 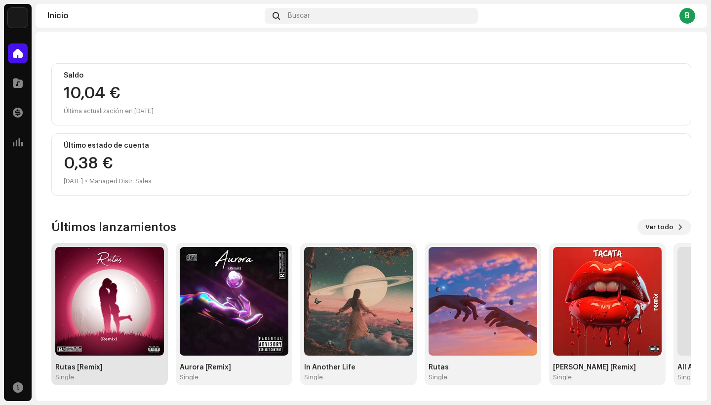 What do you see at coordinates (110, 301) in the screenshot?
I see `img: 2b51eb9b-b783-431f-a332-8766ec85df2f` at bounding box center [110, 301].